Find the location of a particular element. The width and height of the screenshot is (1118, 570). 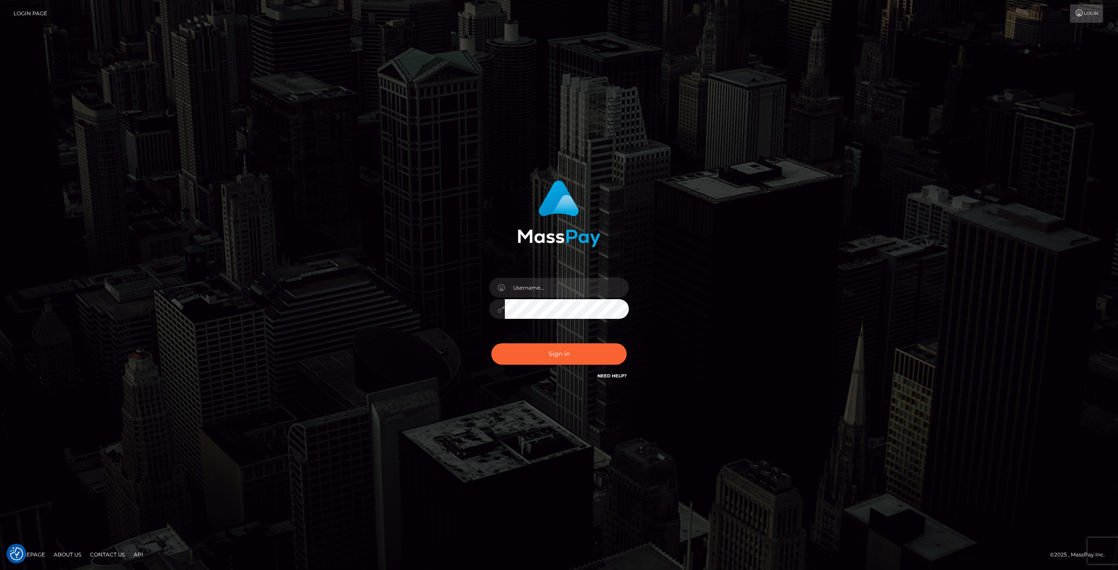

input: Username... is located at coordinates (567, 287).